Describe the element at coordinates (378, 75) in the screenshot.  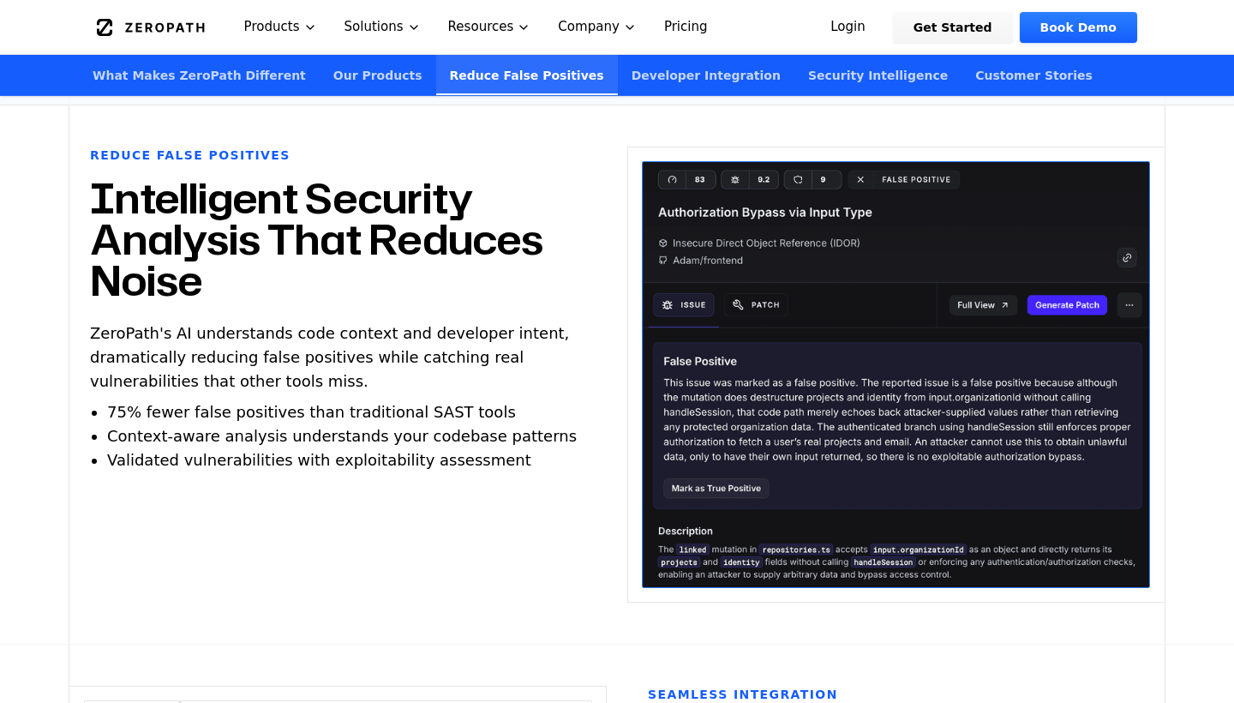
I see `a: Our Products` at that location.